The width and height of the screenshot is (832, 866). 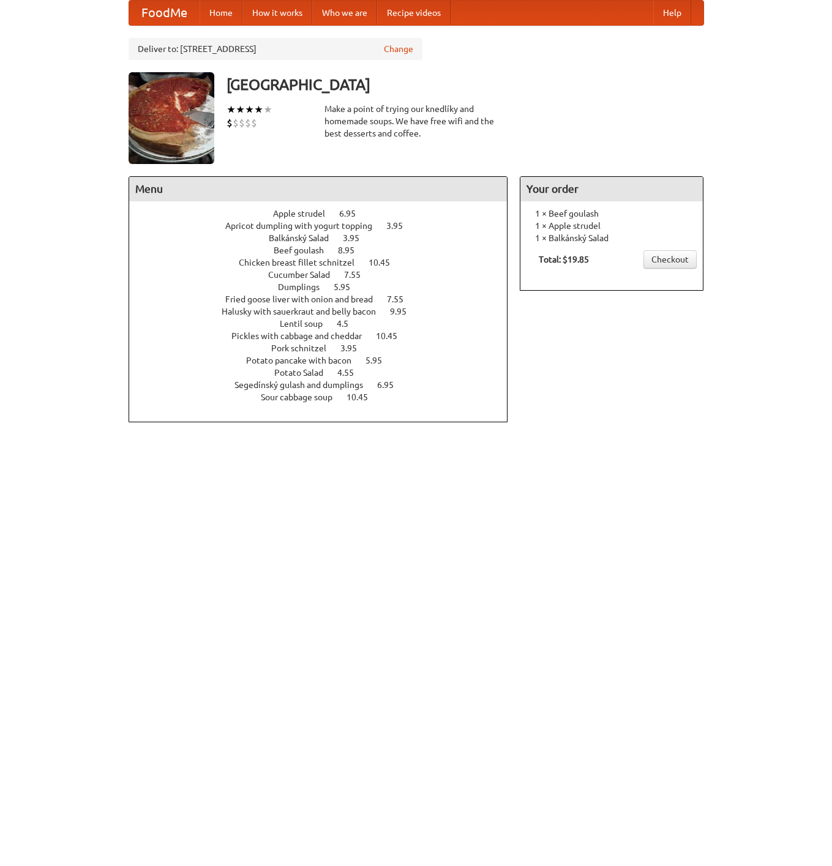 I want to click on a: Halusky with sauerkraut and belly bacon 9.95, so click(x=325, y=312).